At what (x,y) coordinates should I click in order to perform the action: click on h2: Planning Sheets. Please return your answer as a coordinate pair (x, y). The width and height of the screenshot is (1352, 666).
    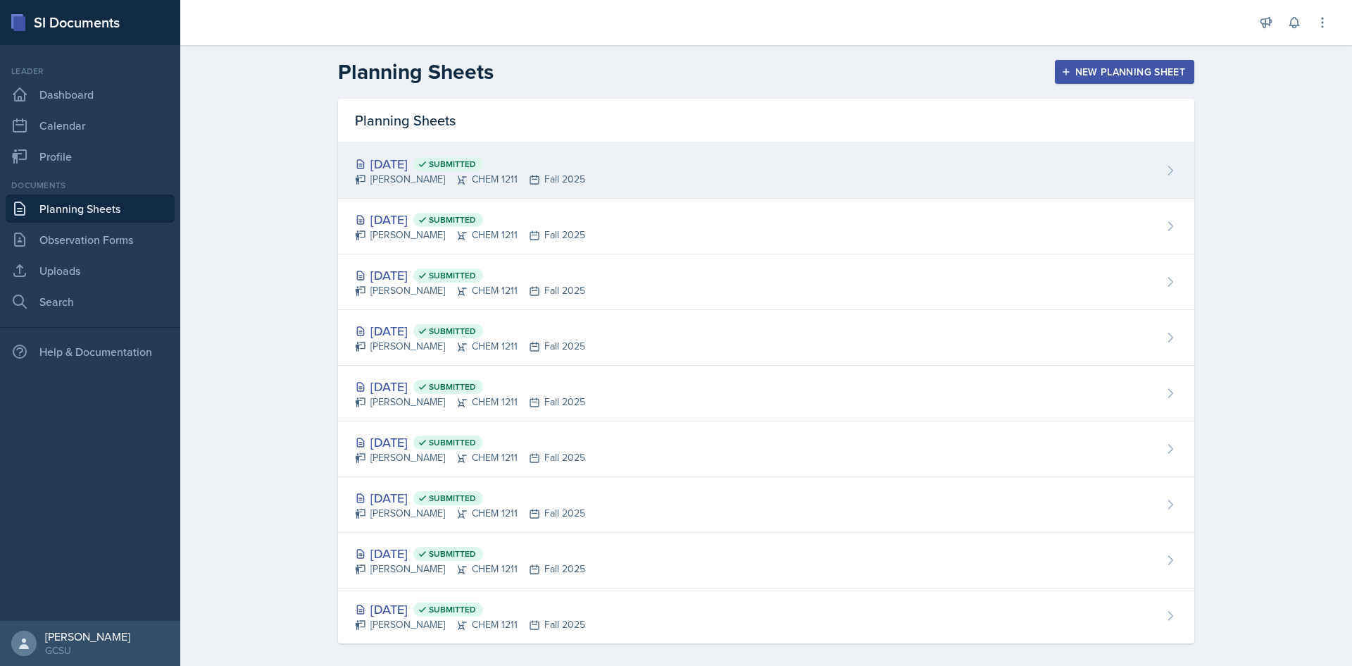
    Looking at the image, I should click on (416, 72).